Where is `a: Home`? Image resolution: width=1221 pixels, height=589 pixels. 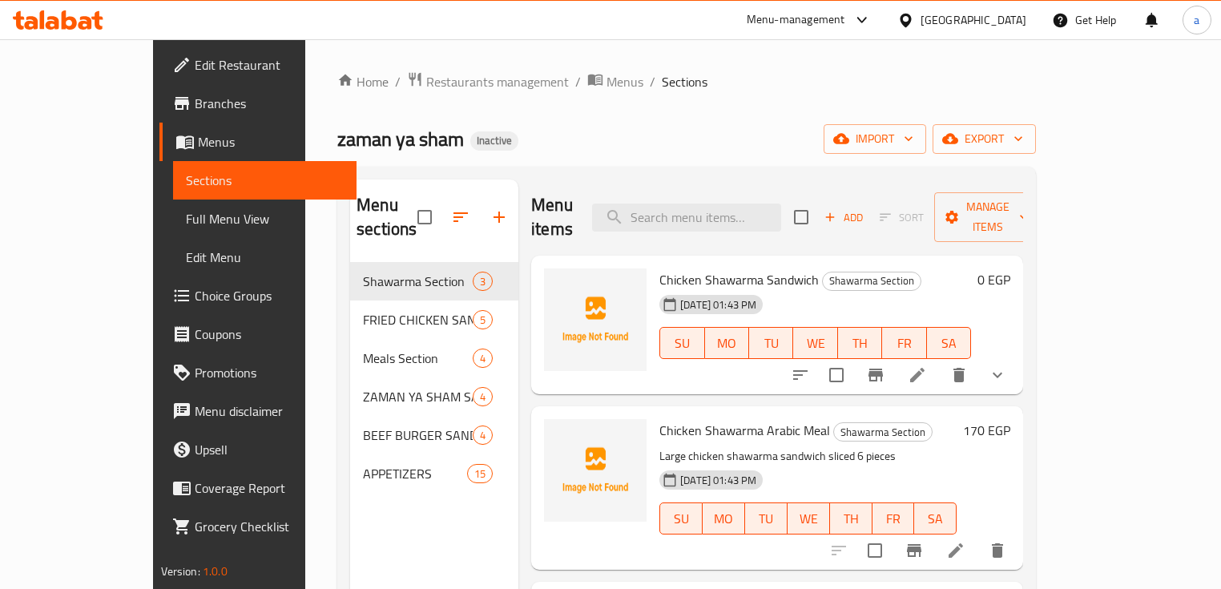 a: Home is located at coordinates (363, 82).